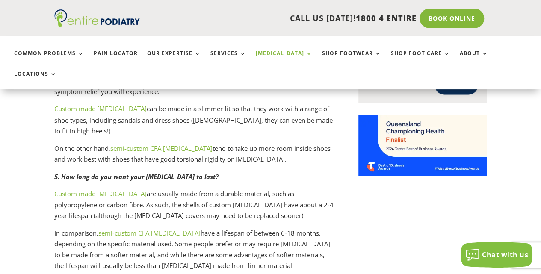  I want to click on a: Shop Footwear, so click(352, 59).